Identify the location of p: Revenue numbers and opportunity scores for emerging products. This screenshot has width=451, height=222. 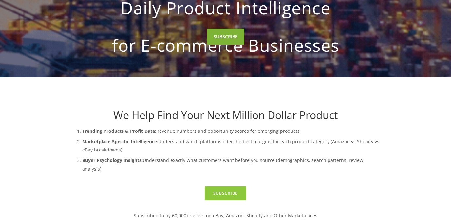
(232, 131).